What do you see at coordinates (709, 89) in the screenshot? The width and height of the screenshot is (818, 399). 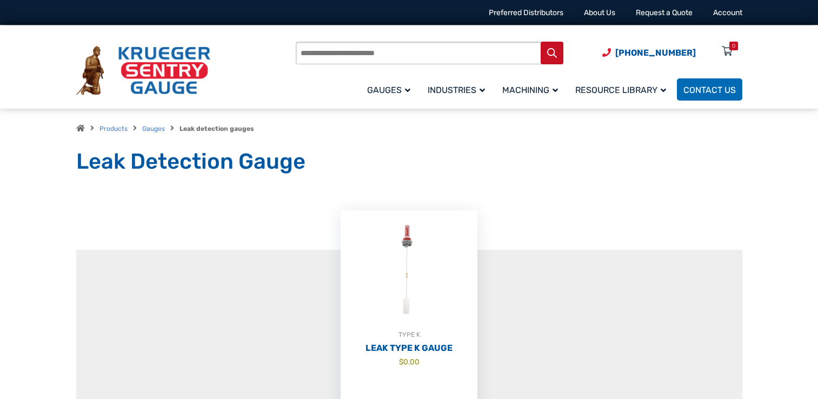 I see `a: Contact Us` at bounding box center [709, 89].